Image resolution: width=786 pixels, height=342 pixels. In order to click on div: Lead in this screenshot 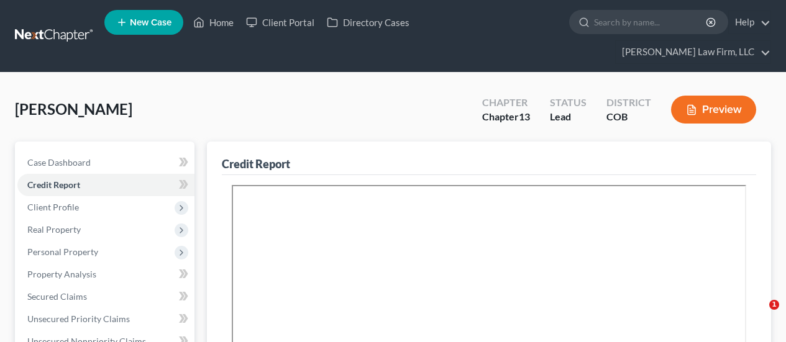, I will do `click(568, 117)`.